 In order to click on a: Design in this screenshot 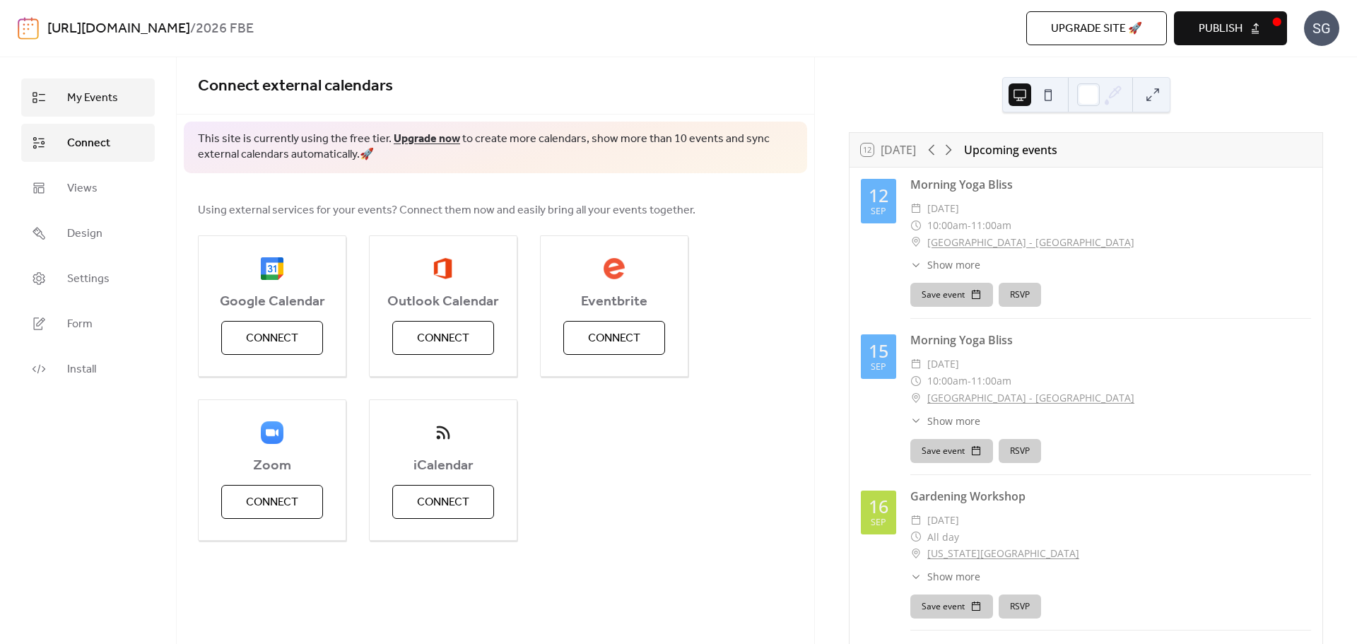, I will do `click(88, 233)`.